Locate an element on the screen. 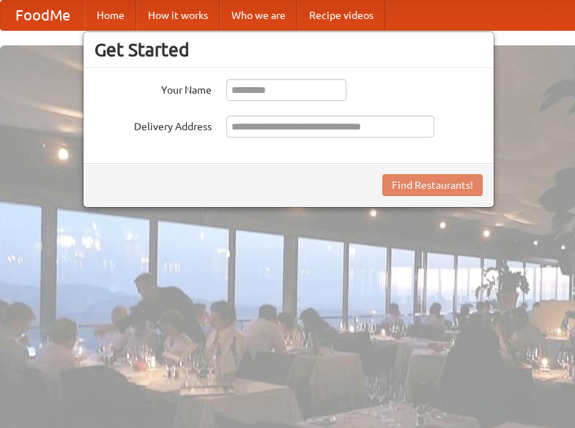 This screenshot has height=428, width=575. a: How it works is located at coordinates (178, 15).